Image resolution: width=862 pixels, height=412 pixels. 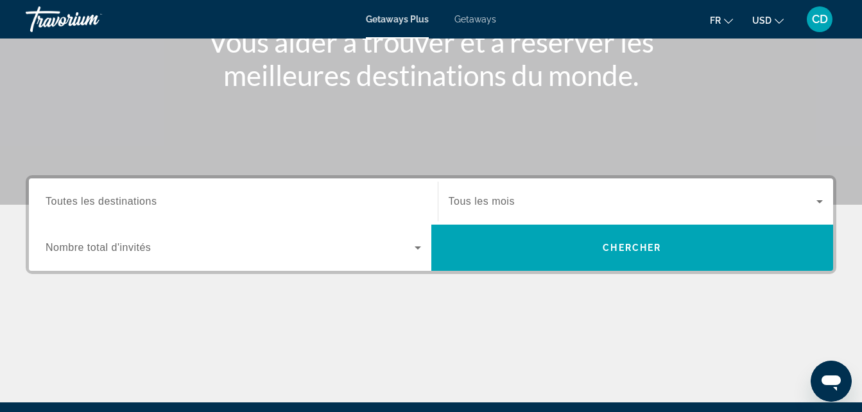 What do you see at coordinates (397, 19) in the screenshot?
I see `a: Getaways Plus` at bounding box center [397, 19].